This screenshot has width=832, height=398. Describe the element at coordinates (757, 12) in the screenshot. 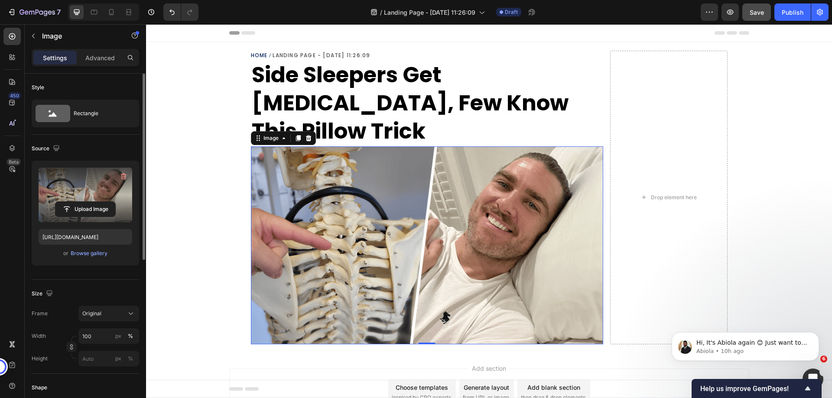

I see `span: Save` at that location.